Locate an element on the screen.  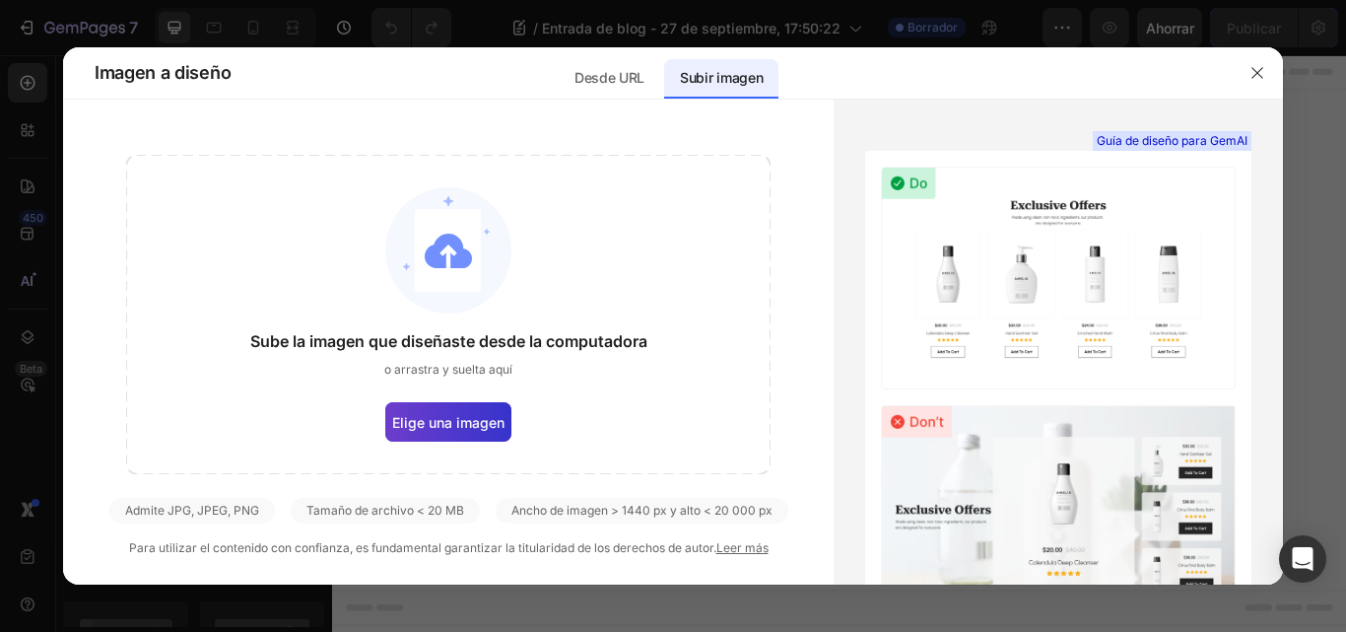
font: Admite JPG, JPEG, PNG is located at coordinates (192, 510).